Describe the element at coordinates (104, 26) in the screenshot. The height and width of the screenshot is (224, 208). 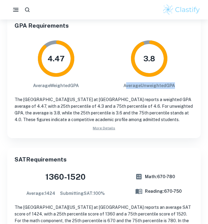
I see `h2: GPA Requirements` at that location.